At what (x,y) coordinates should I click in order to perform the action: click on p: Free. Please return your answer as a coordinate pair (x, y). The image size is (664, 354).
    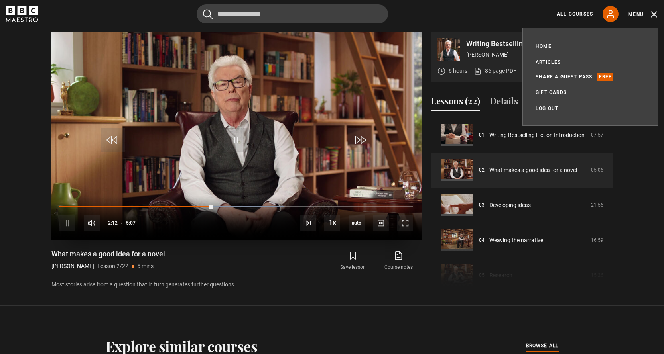
    Looking at the image, I should click on (605, 77).